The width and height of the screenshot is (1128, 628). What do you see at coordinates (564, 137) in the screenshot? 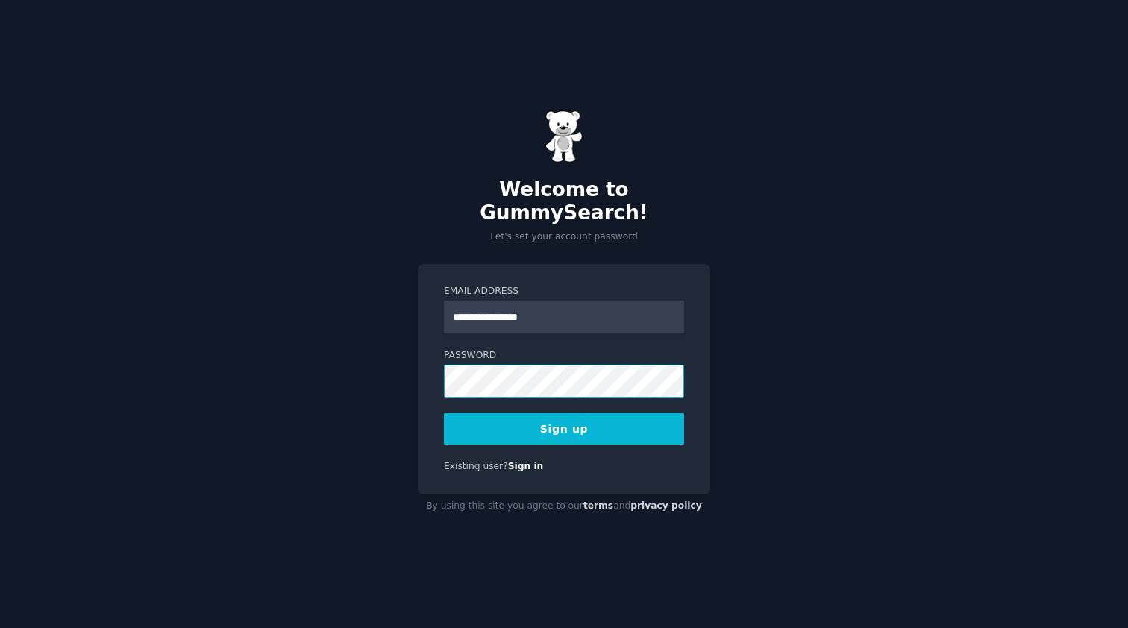
I see `img: Gummy Bear` at bounding box center [564, 137].